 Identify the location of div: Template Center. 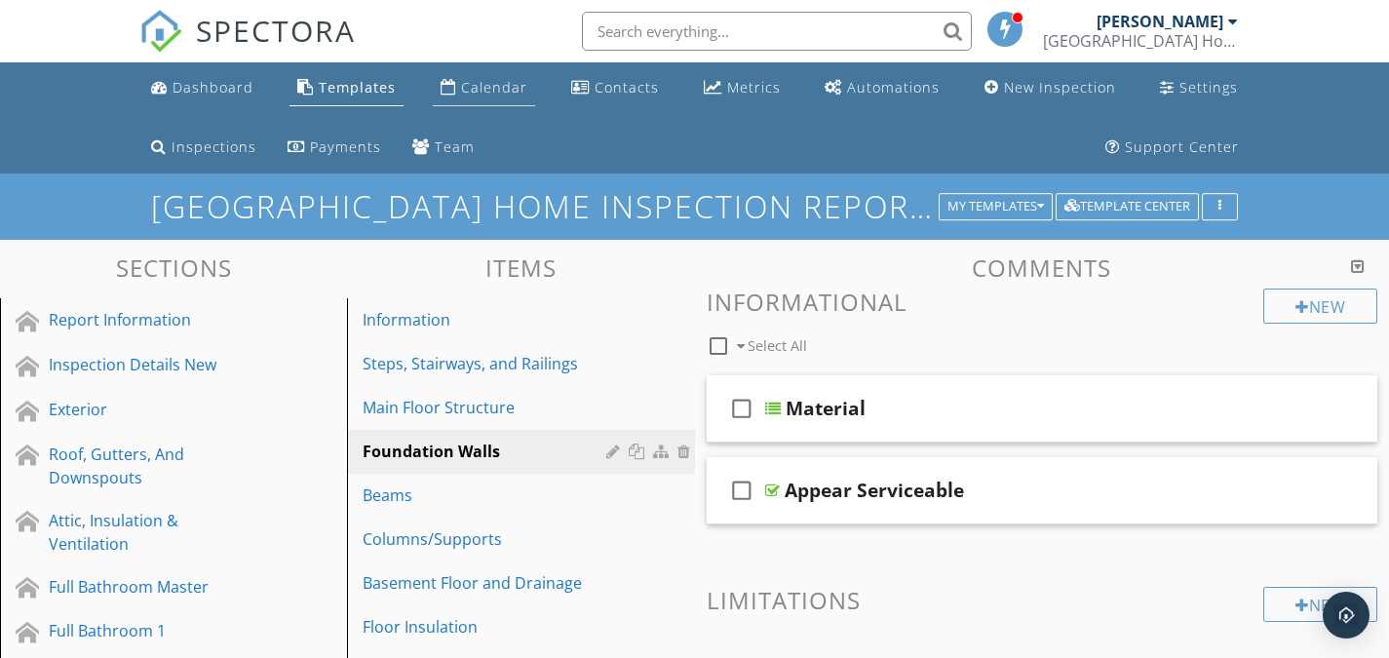
(1127, 207).